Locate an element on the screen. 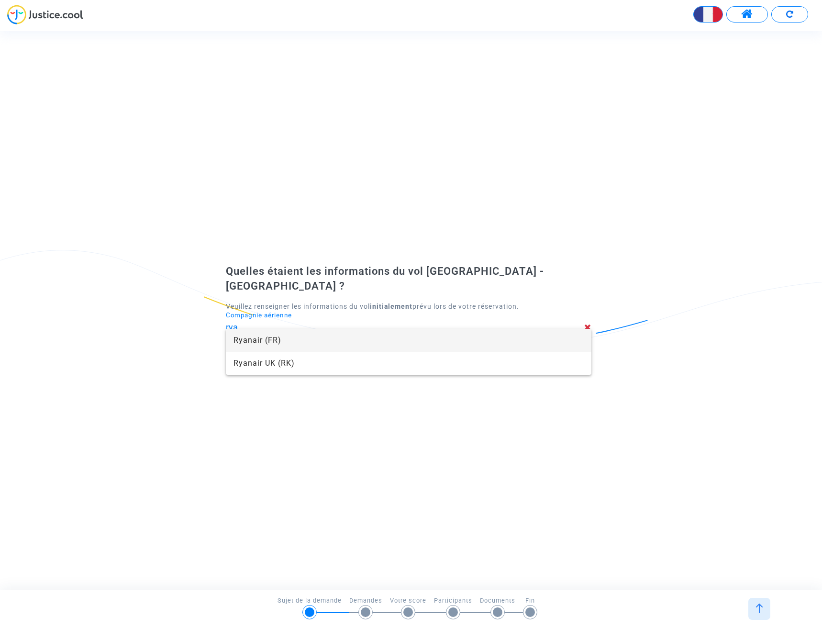 The width and height of the screenshot is (822, 628). img: jc-logo.svg is located at coordinates (45, 14).